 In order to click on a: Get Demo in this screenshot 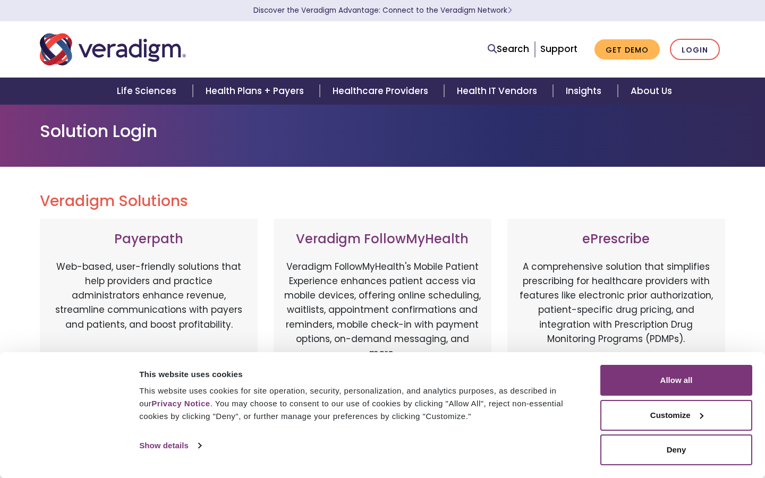, I will do `click(627, 49)`.